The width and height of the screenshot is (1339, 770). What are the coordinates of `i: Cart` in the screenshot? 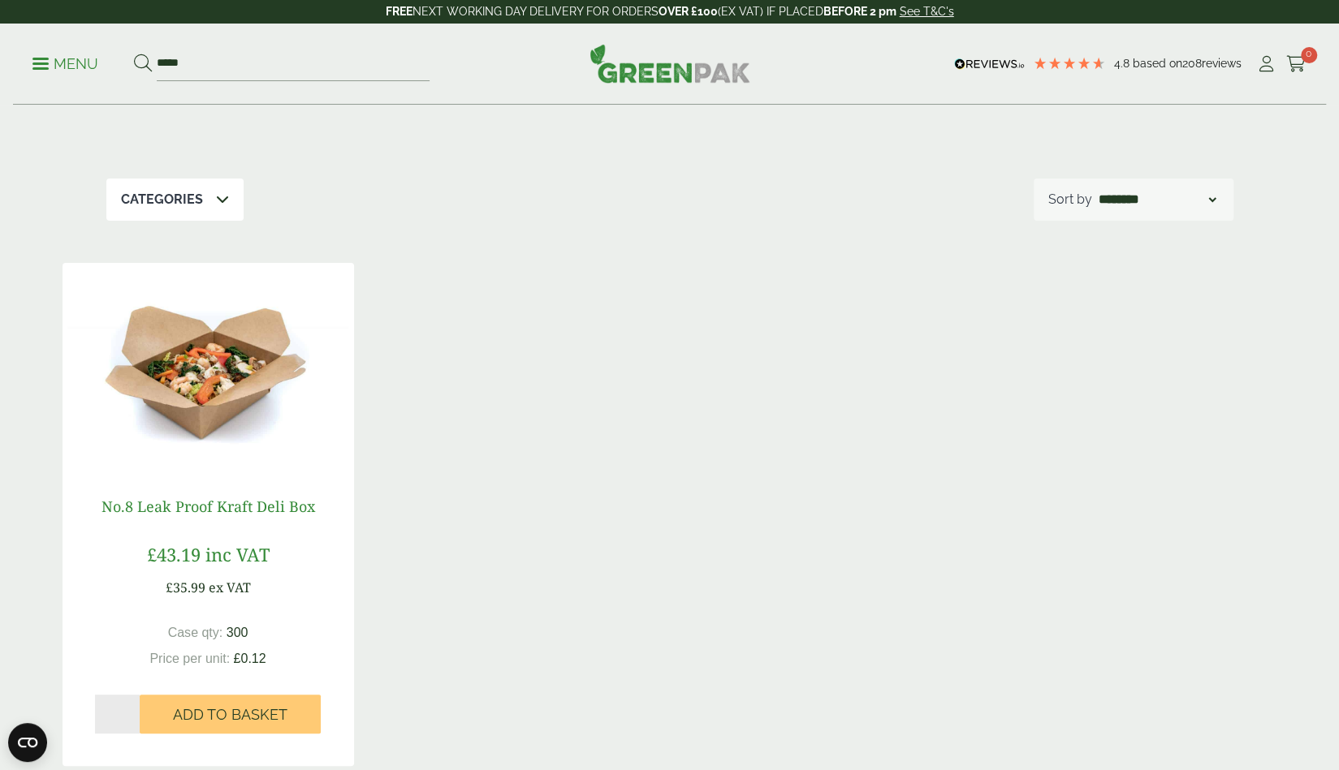 It's located at (1296, 64).